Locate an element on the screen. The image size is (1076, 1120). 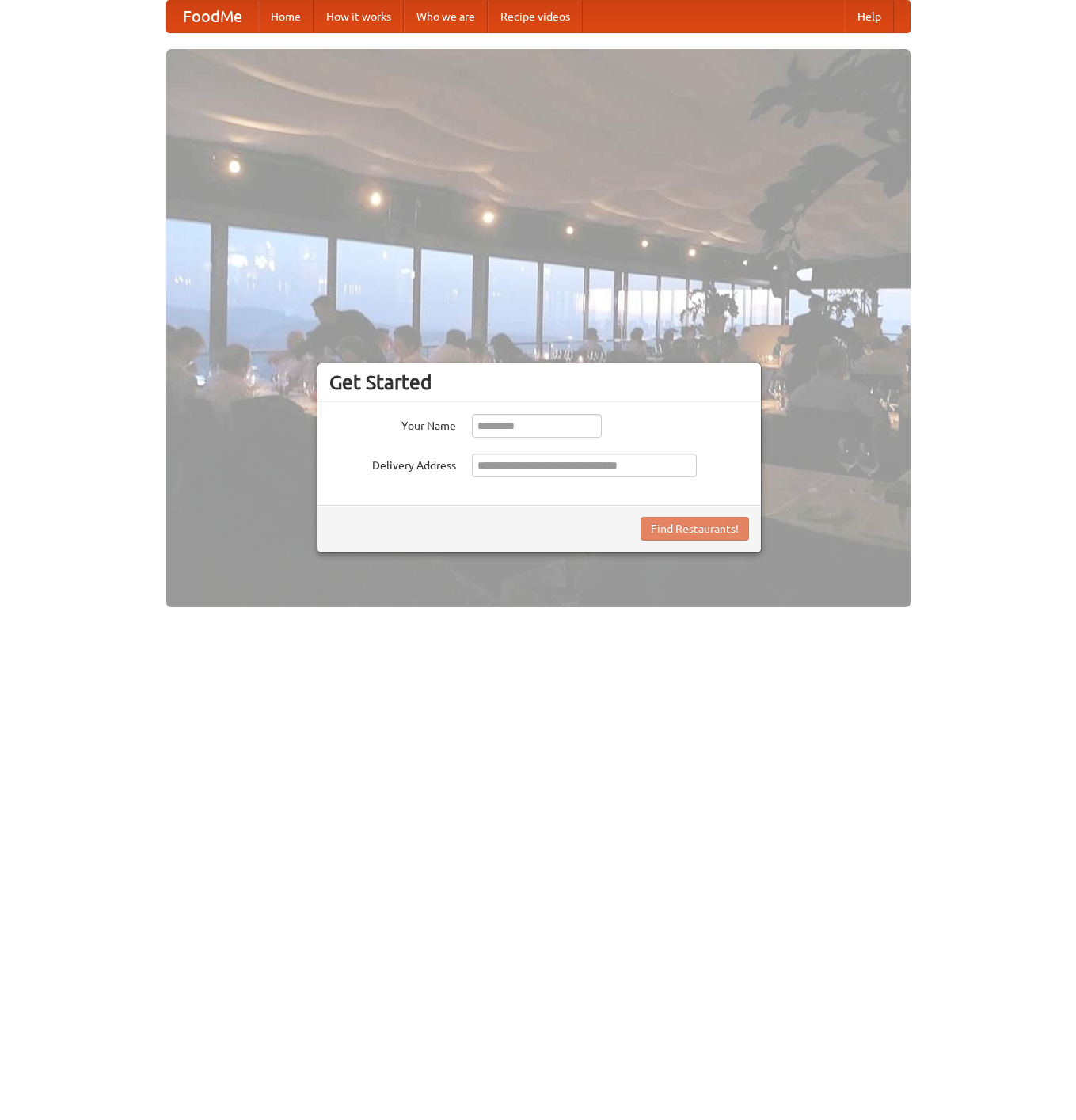
a: FoodMe is located at coordinates (212, 16).